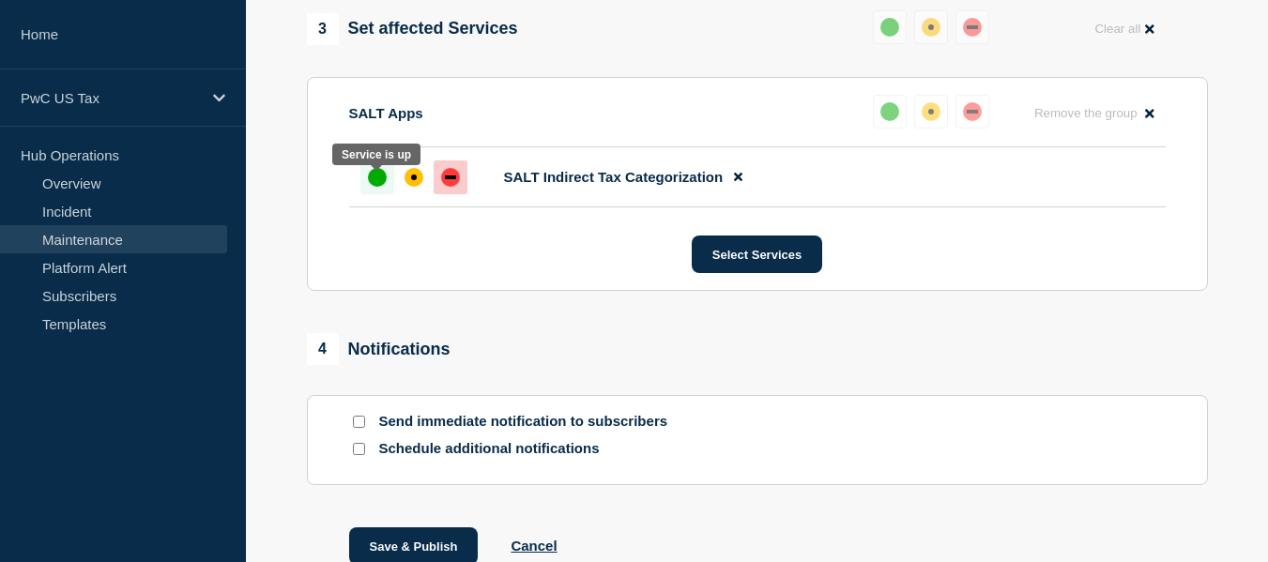  Describe the element at coordinates (533, 545) in the screenshot. I see `button: Cancel` at that location.